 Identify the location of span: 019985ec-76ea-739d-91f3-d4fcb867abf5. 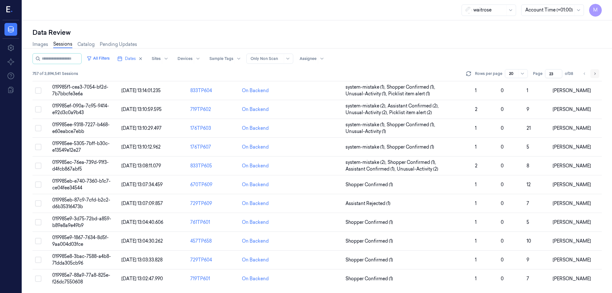
(80, 165).